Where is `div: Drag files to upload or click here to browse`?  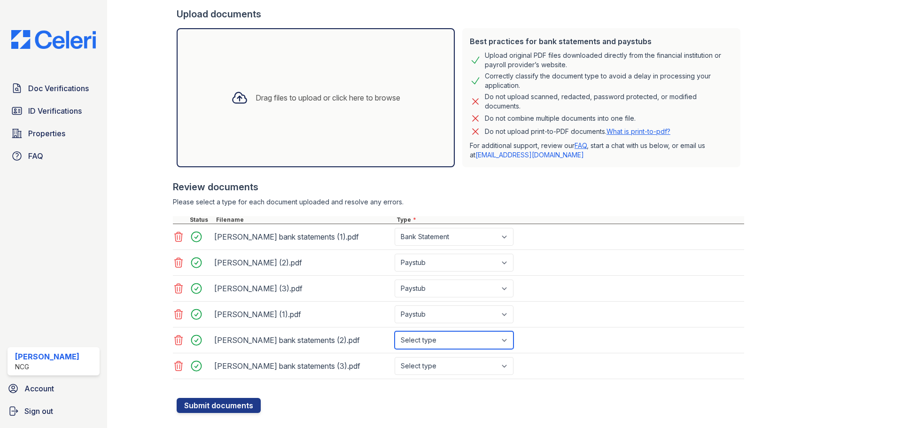 div: Drag files to upload or click here to browse is located at coordinates (328, 98).